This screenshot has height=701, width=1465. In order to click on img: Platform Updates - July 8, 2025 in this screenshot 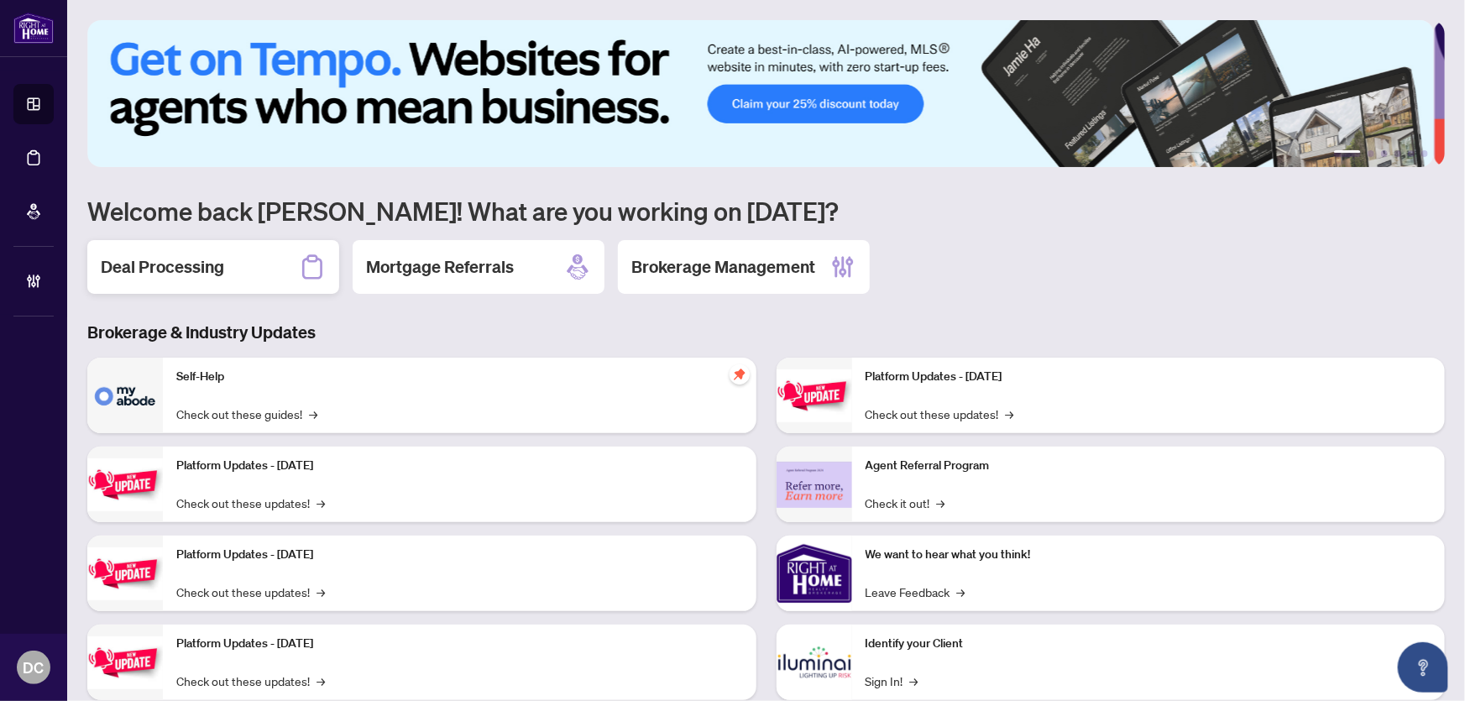, I will do `click(125, 662)`.